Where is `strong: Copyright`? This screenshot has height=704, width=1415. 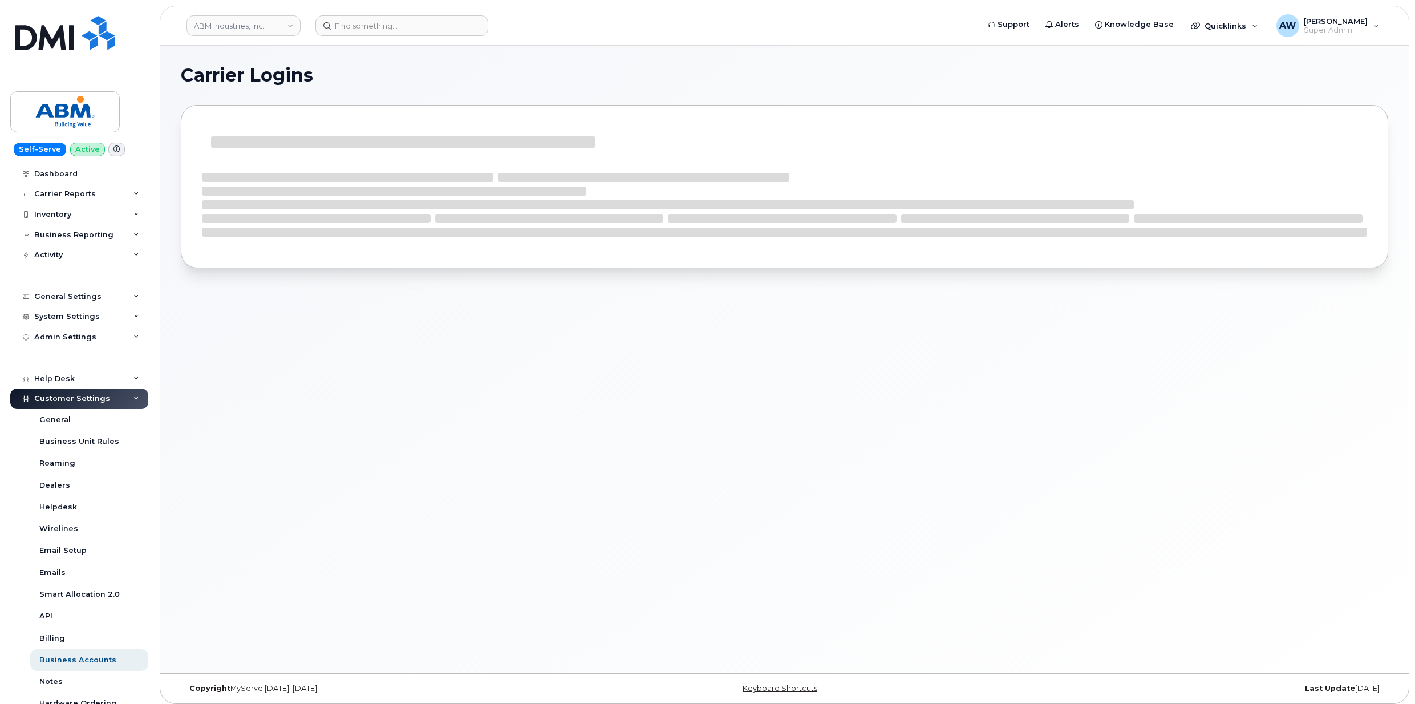
strong: Copyright is located at coordinates (210, 688).